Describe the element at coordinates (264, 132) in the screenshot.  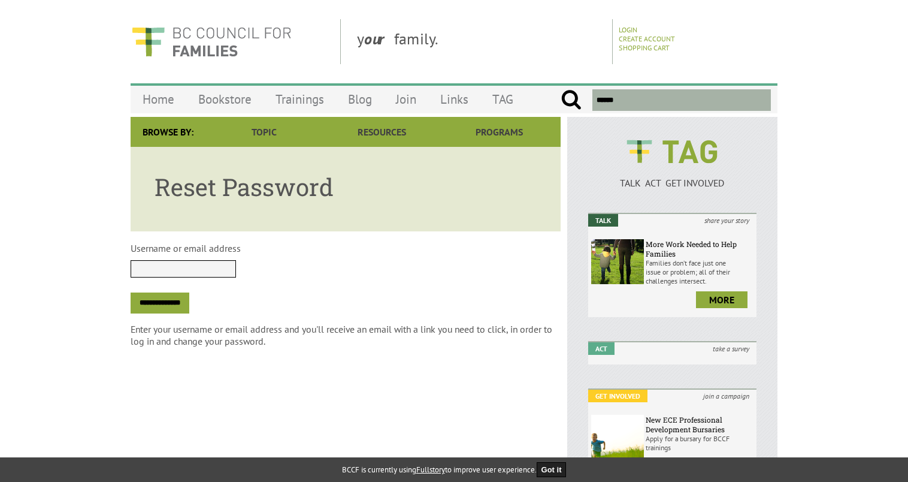
I see `a: Topic` at that location.